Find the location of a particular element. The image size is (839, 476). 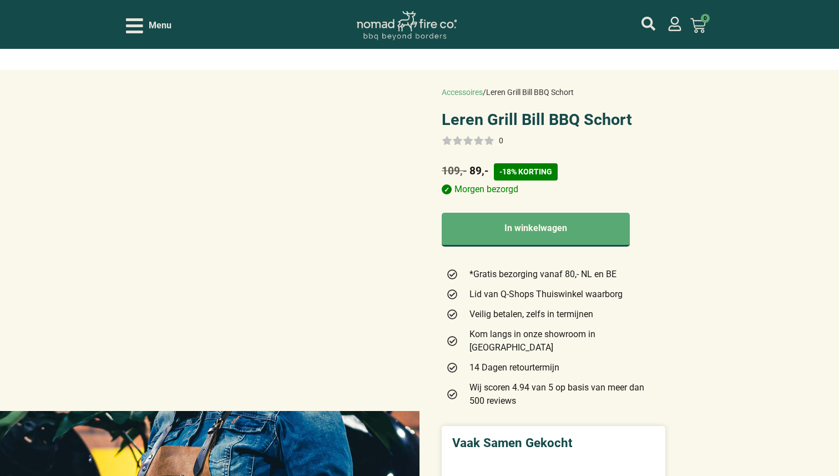

a: Veilig betalen, zelfs in termijnen is located at coordinates (553, 314).